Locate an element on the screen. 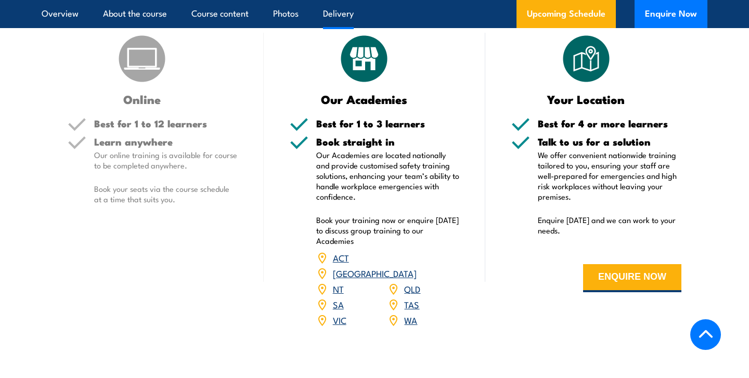 This screenshot has width=749, height=378. h3: Your Location is located at coordinates (586, 99).